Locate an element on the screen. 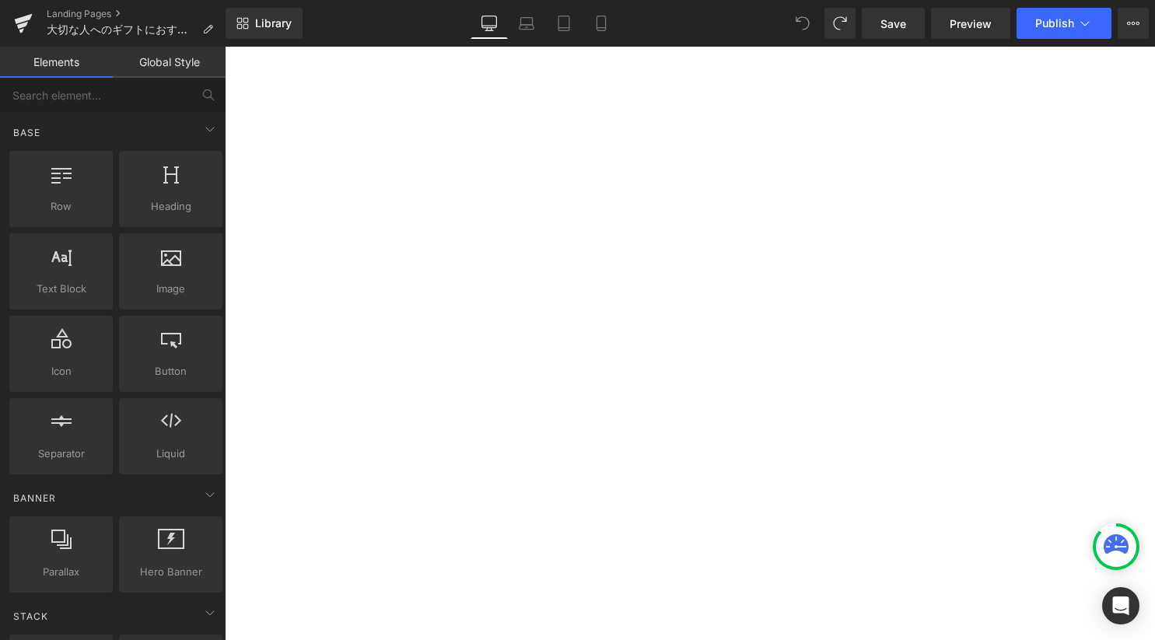 The width and height of the screenshot is (1155, 640). button: Undo is located at coordinates (802, 23).